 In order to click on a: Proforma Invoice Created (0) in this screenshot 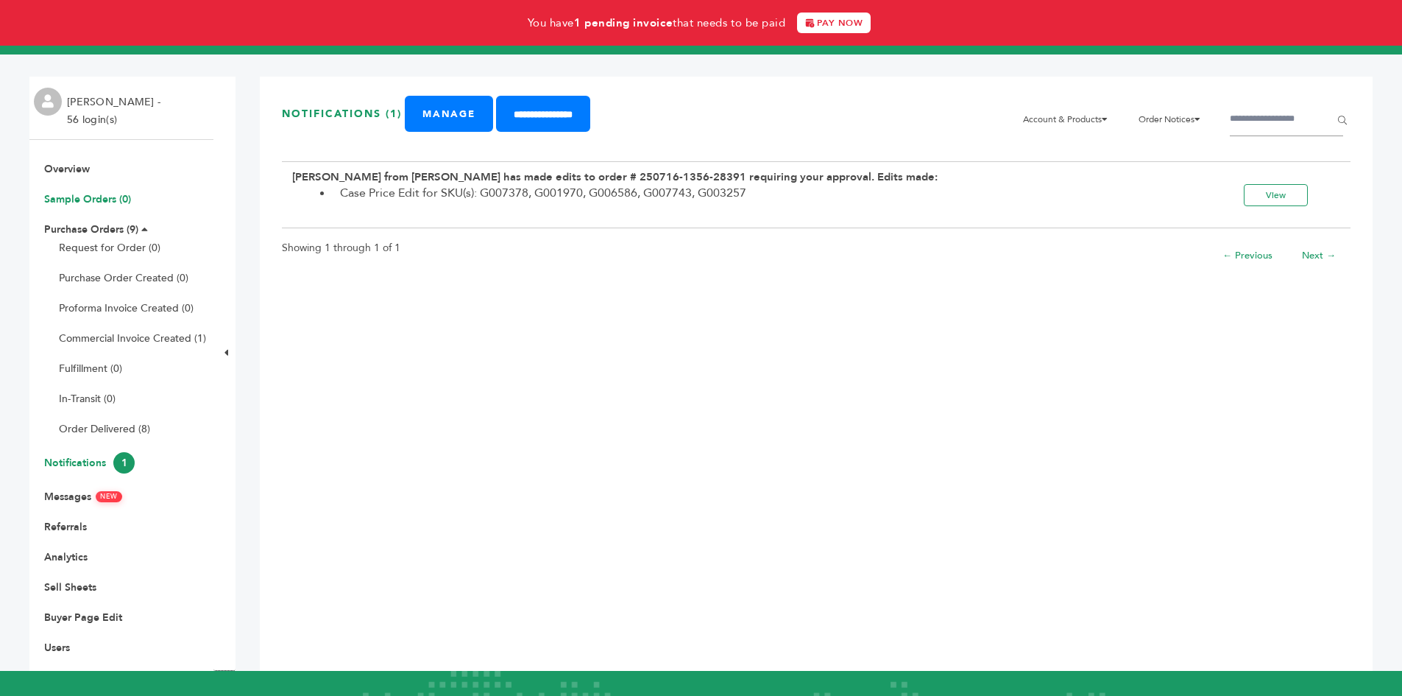, I will do `click(126, 308)`.